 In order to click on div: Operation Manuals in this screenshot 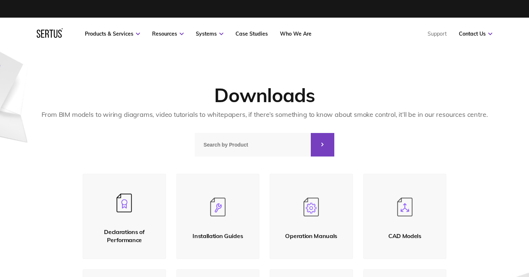, I will do `click(311, 236)`.